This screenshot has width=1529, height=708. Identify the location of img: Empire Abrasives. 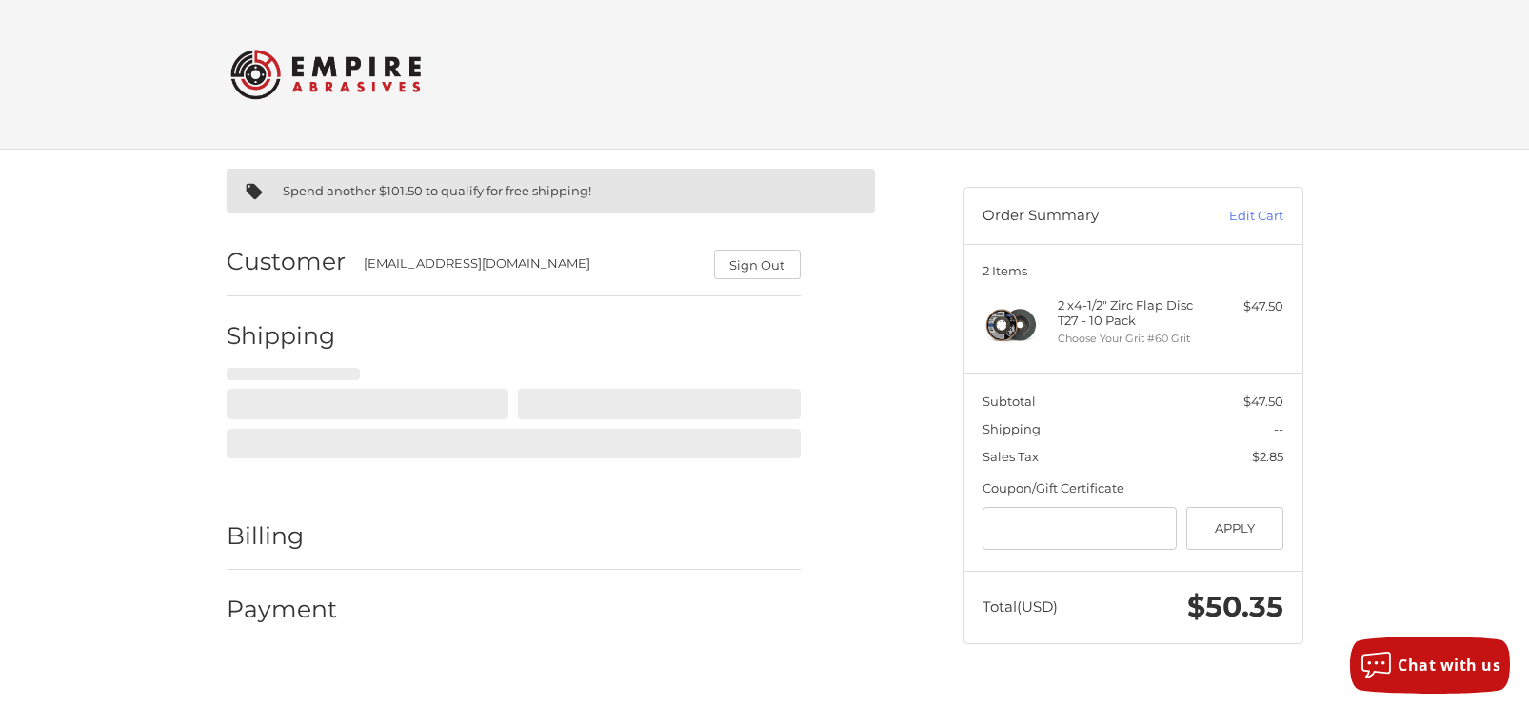
(326, 74).